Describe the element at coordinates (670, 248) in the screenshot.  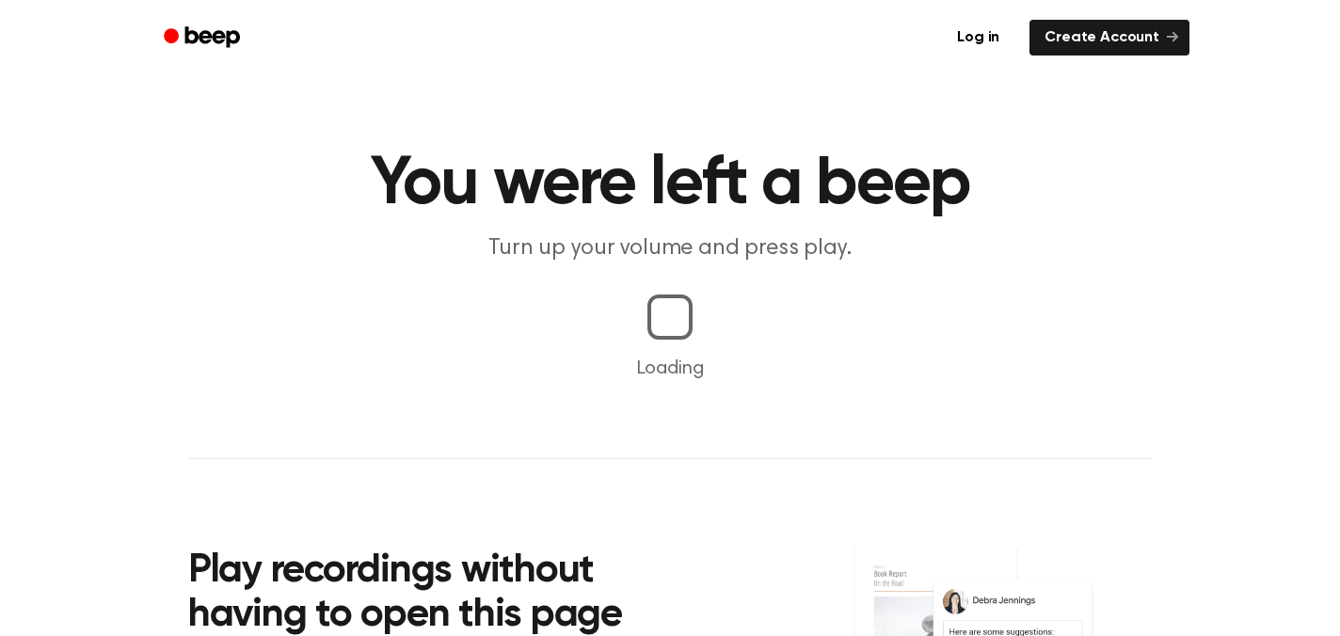
I see `p: Turn up your volume and press play.` at that location.